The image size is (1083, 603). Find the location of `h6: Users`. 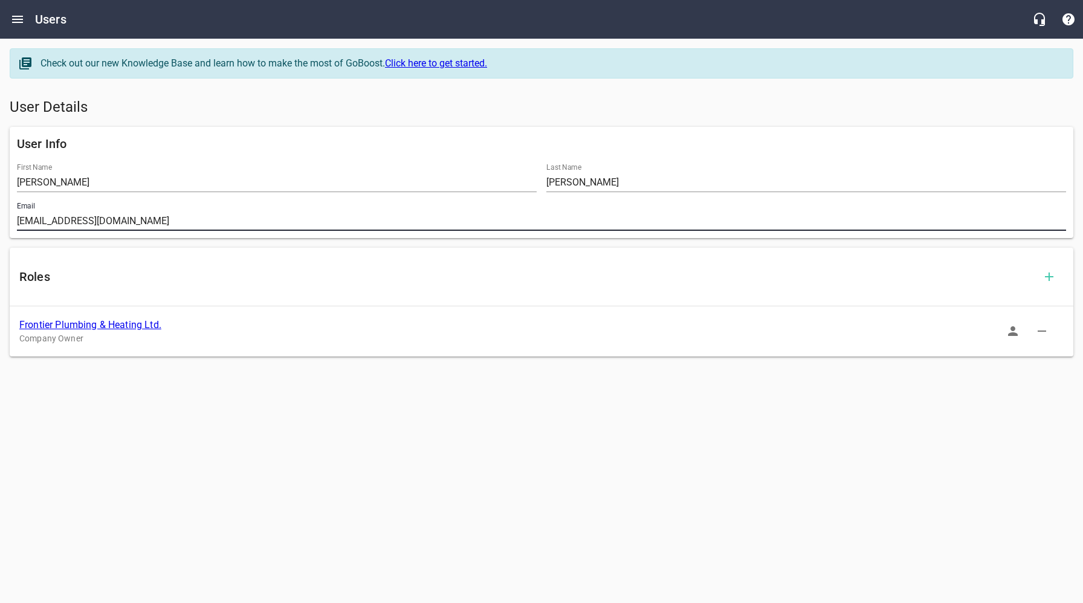

h6: Users is located at coordinates (51, 19).